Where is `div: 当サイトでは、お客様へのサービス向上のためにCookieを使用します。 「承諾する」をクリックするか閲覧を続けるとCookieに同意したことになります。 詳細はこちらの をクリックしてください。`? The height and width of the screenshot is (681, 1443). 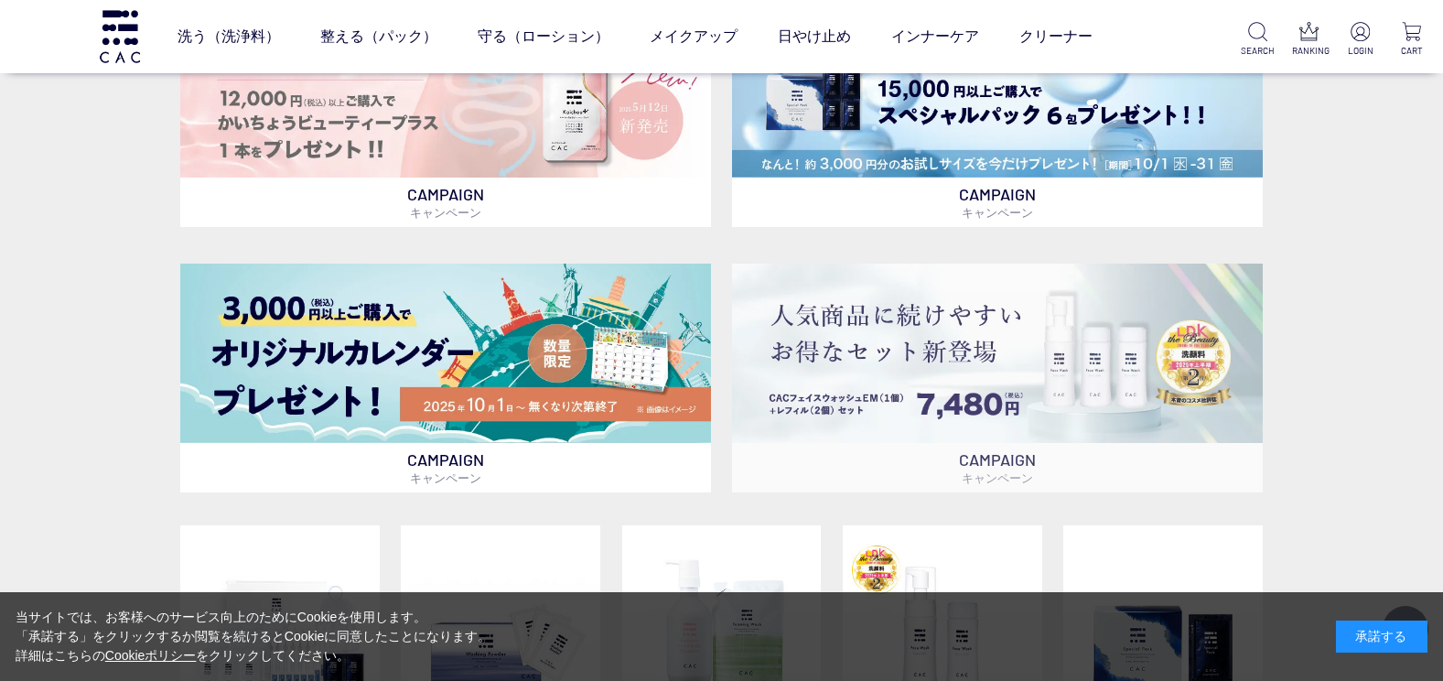
div: 当サイトでは、お客様へのサービス向上のためにCookieを使用します。 「承諾する」をクリックするか閲覧を続けるとCookieに同意したことになります。 詳細はこちらの をクリックしてください。 is located at coordinates (254, 636).